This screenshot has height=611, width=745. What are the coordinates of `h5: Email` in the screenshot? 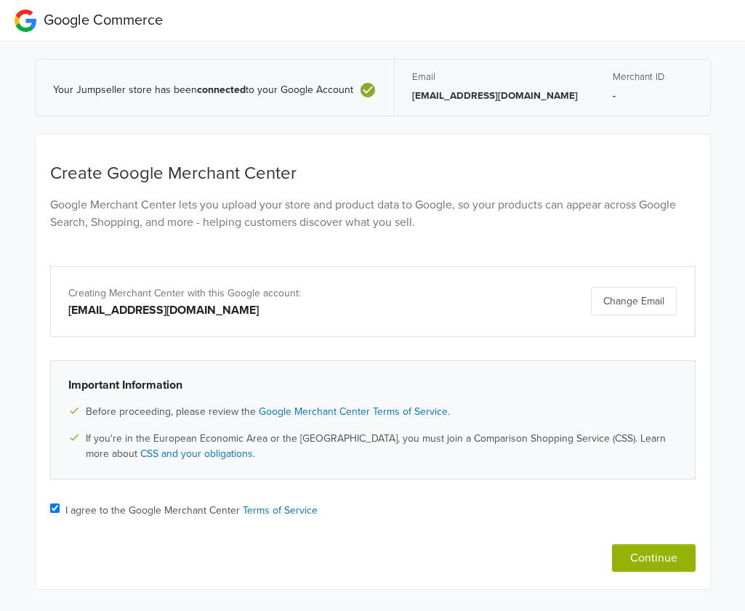 It's located at (495, 77).